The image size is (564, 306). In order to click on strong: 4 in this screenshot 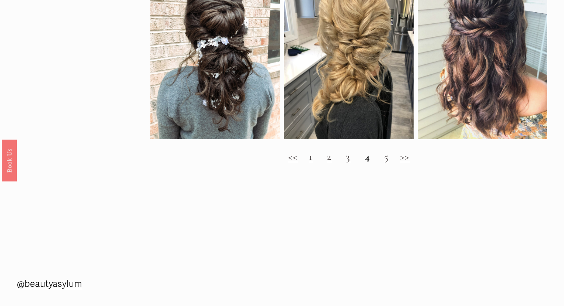, I will do `click(367, 156)`.